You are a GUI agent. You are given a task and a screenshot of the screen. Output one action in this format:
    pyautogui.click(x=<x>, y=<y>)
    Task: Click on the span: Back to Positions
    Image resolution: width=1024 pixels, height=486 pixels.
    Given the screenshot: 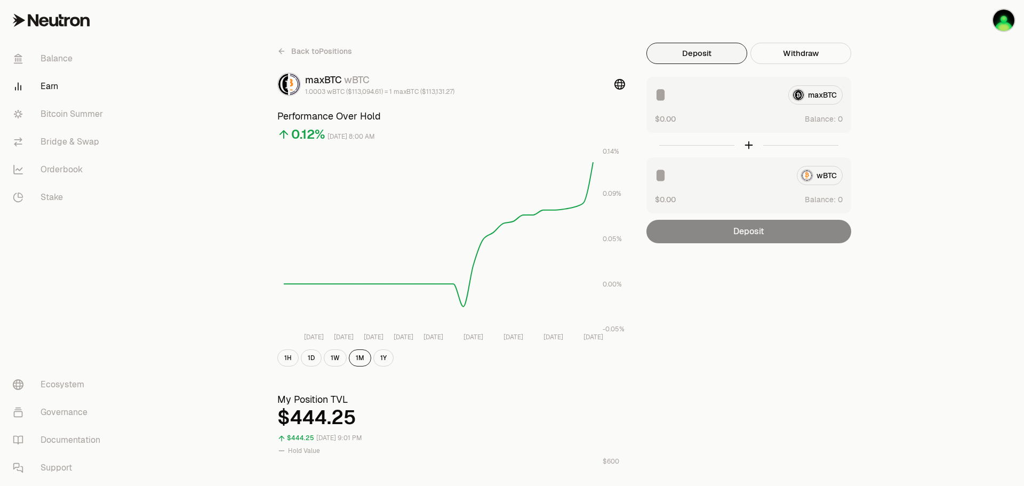 What is the action you would take?
    pyautogui.click(x=321, y=51)
    